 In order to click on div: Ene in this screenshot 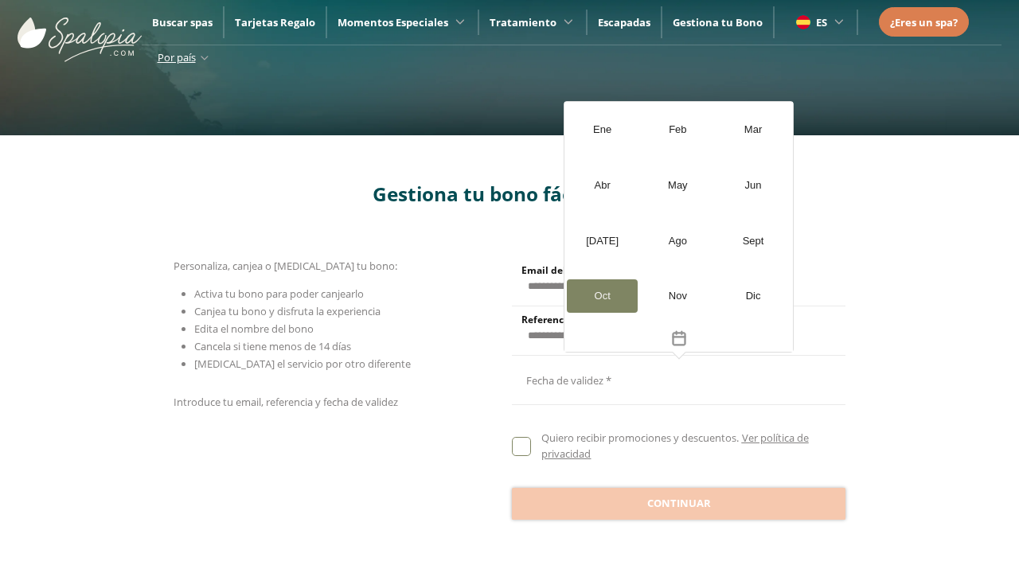, I will do `click(602, 130)`.